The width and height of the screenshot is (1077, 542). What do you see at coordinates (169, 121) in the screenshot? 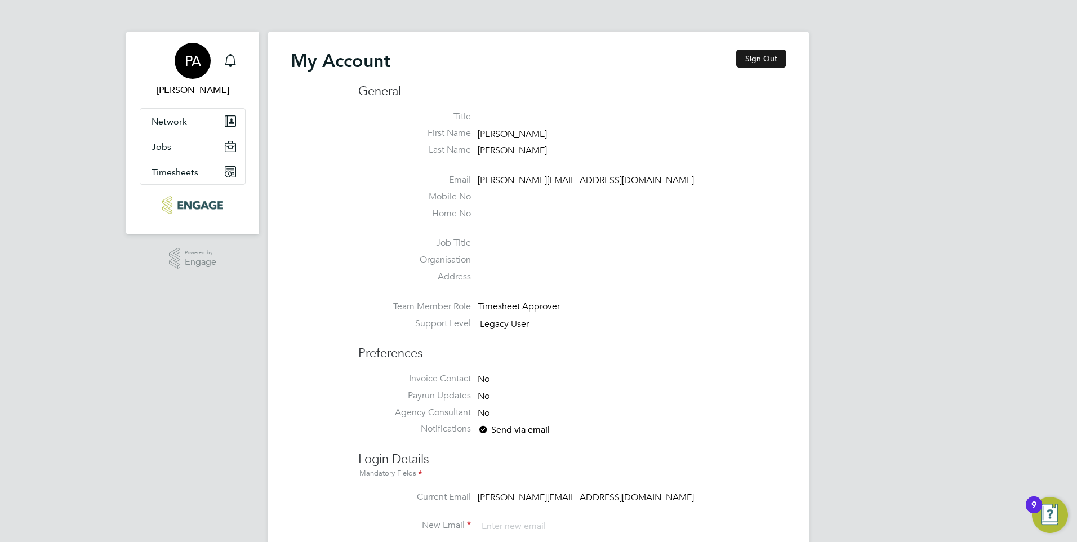
I see `span: Network` at bounding box center [169, 121].